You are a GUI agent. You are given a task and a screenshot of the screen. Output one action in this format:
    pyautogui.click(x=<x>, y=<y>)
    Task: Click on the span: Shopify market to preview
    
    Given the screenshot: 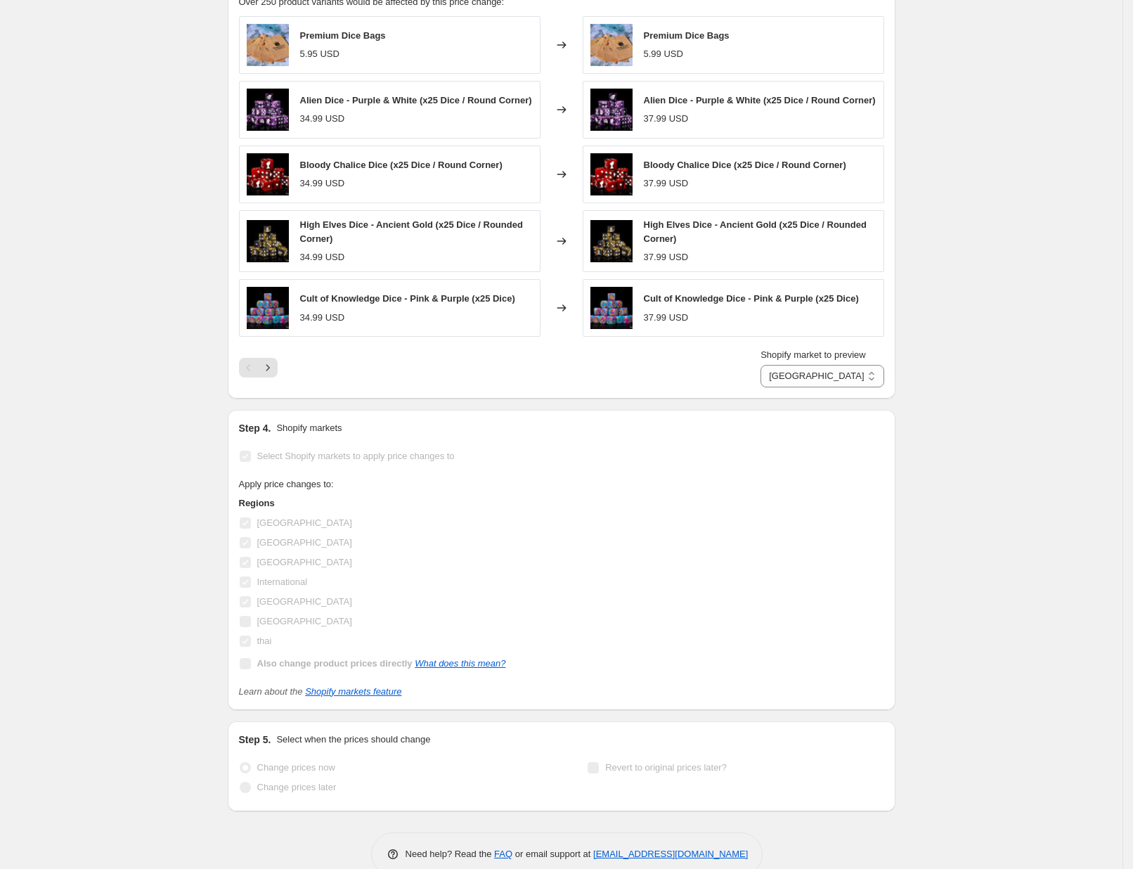 What is the action you would take?
    pyautogui.click(x=813, y=354)
    